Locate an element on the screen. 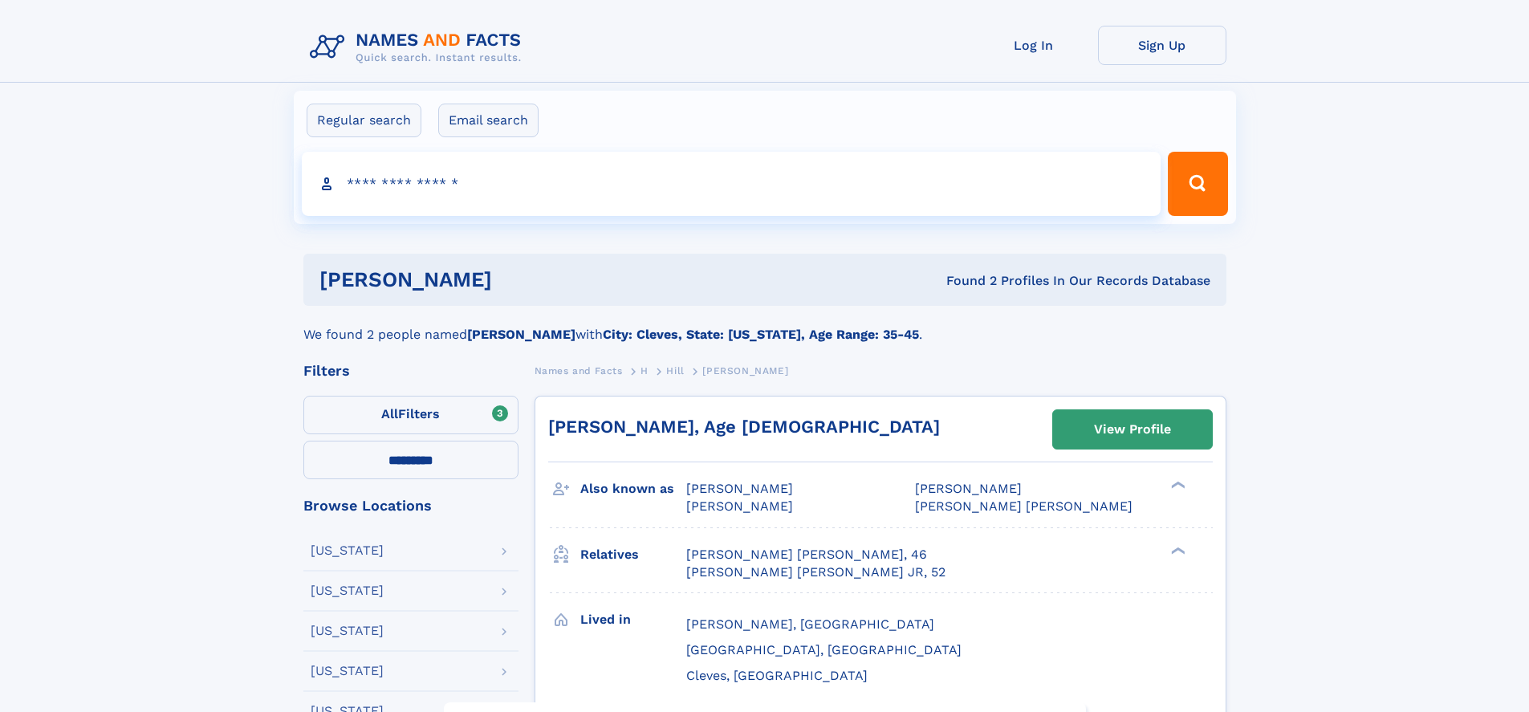 This screenshot has width=1529, height=712. a: Names and Facts is located at coordinates (579, 370).